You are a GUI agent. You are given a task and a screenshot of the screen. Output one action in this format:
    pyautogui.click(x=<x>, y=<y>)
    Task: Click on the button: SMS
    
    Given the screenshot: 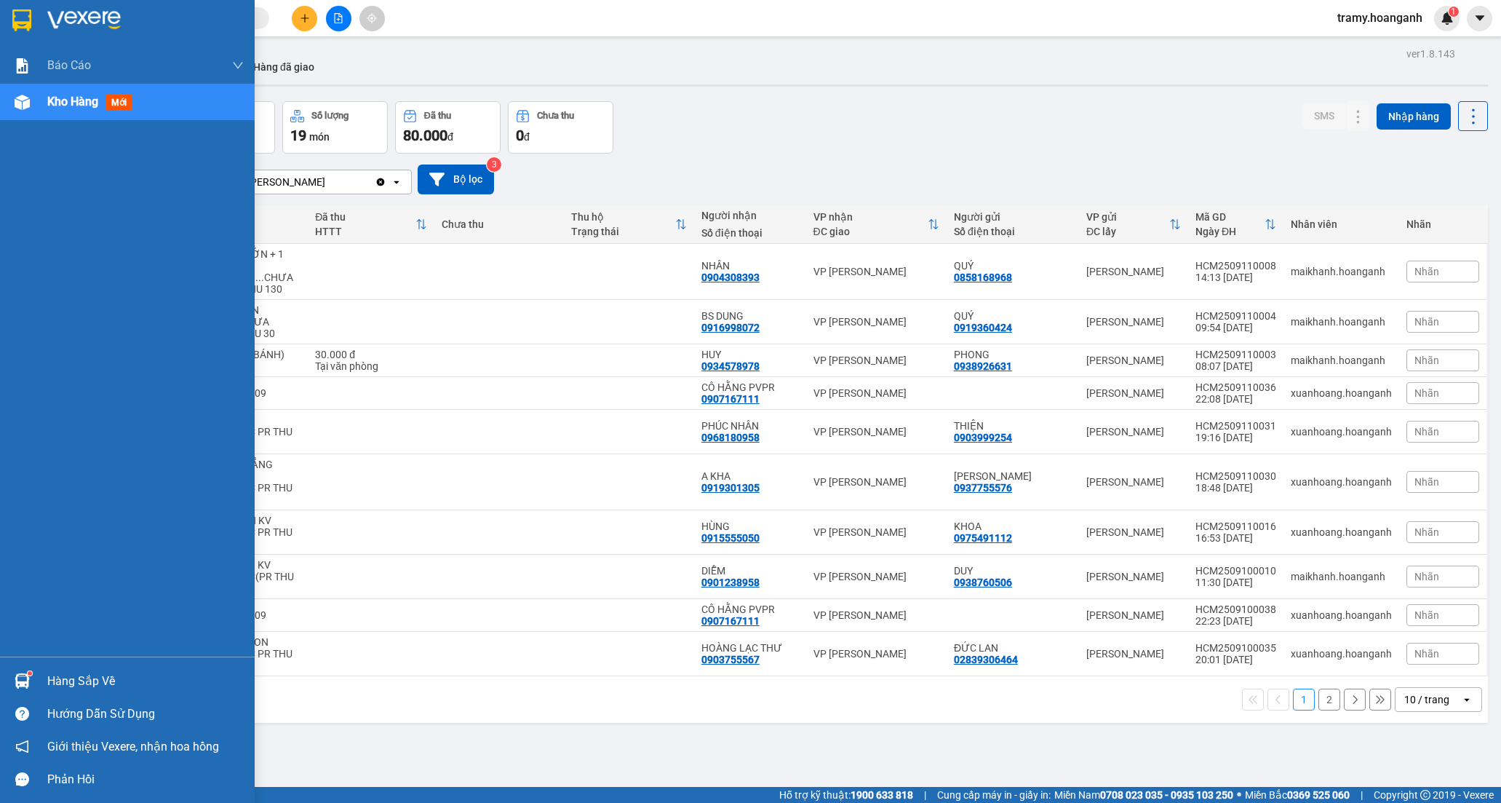 What is the action you would take?
    pyautogui.click(x=1325, y=116)
    